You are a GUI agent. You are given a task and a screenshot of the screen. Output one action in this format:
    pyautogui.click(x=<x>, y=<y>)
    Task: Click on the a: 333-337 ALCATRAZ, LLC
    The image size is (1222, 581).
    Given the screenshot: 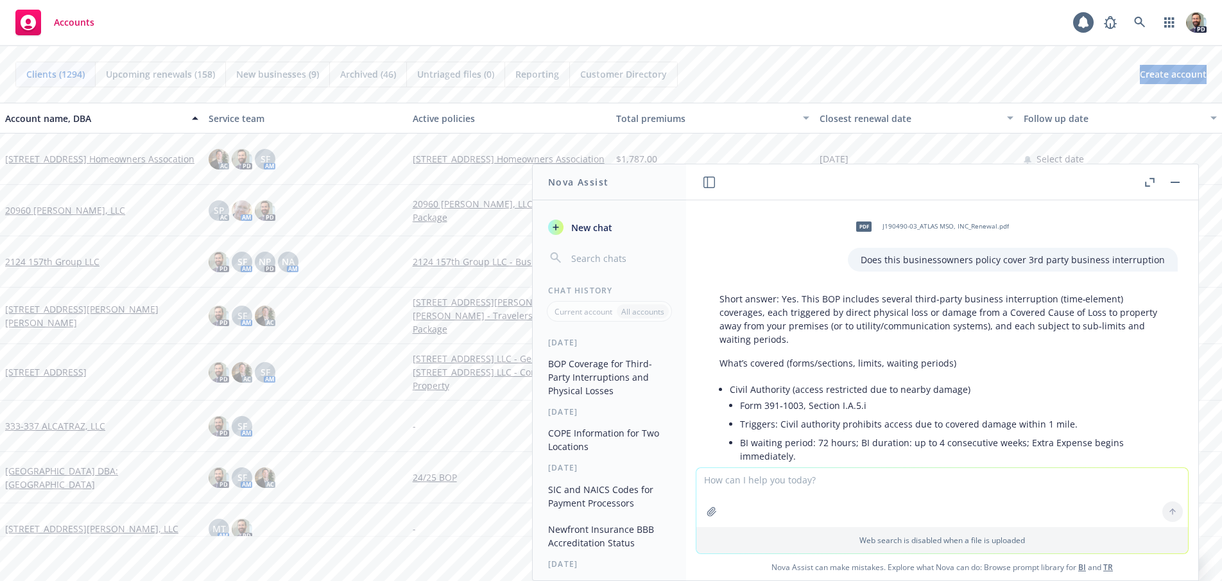 What is the action you would take?
    pyautogui.click(x=55, y=425)
    